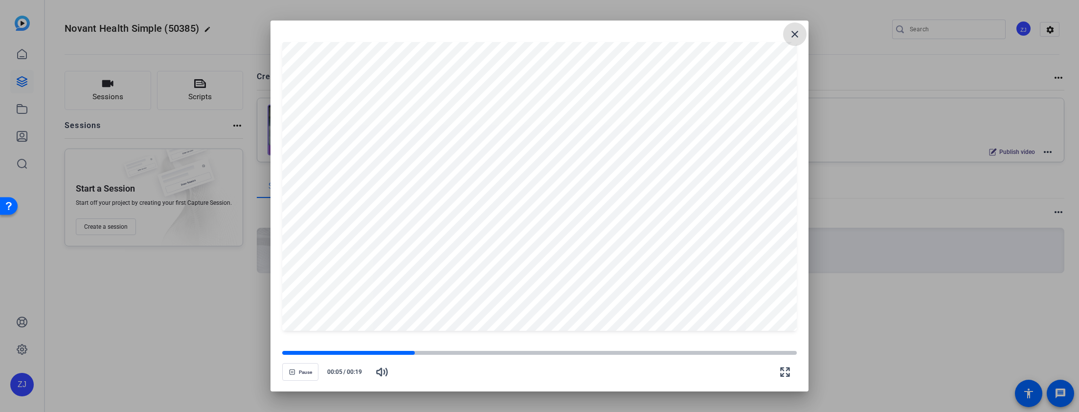 The image size is (1079, 412). I want to click on span: 00:19, so click(356, 372).